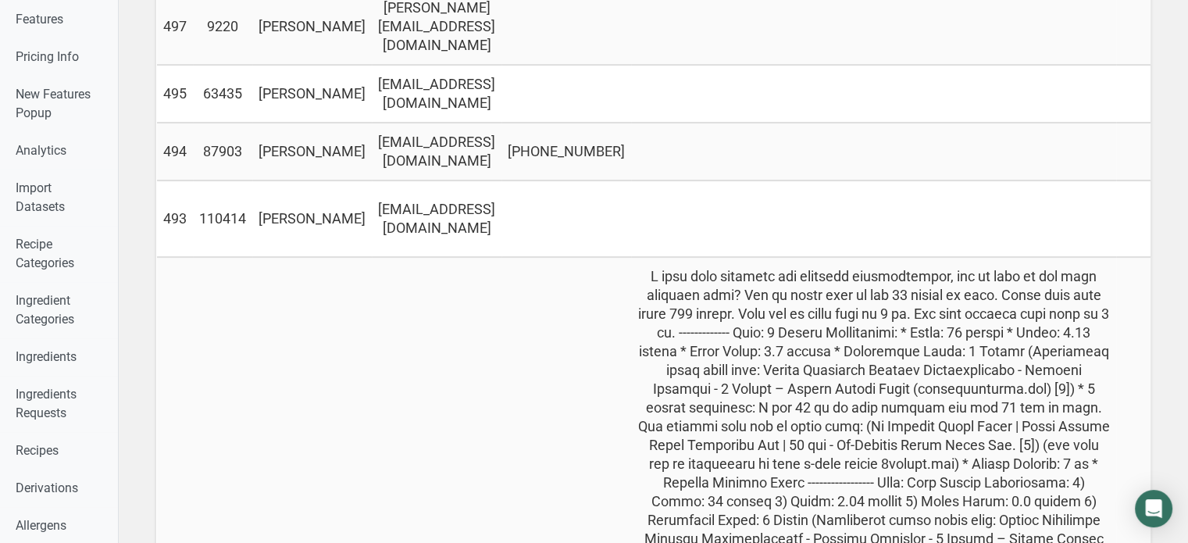 Image resolution: width=1188 pixels, height=543 pixels. What do you see at coordinates (175, 94) in the screenshot?
I see `td: 495` at bounding box center [175, 94].